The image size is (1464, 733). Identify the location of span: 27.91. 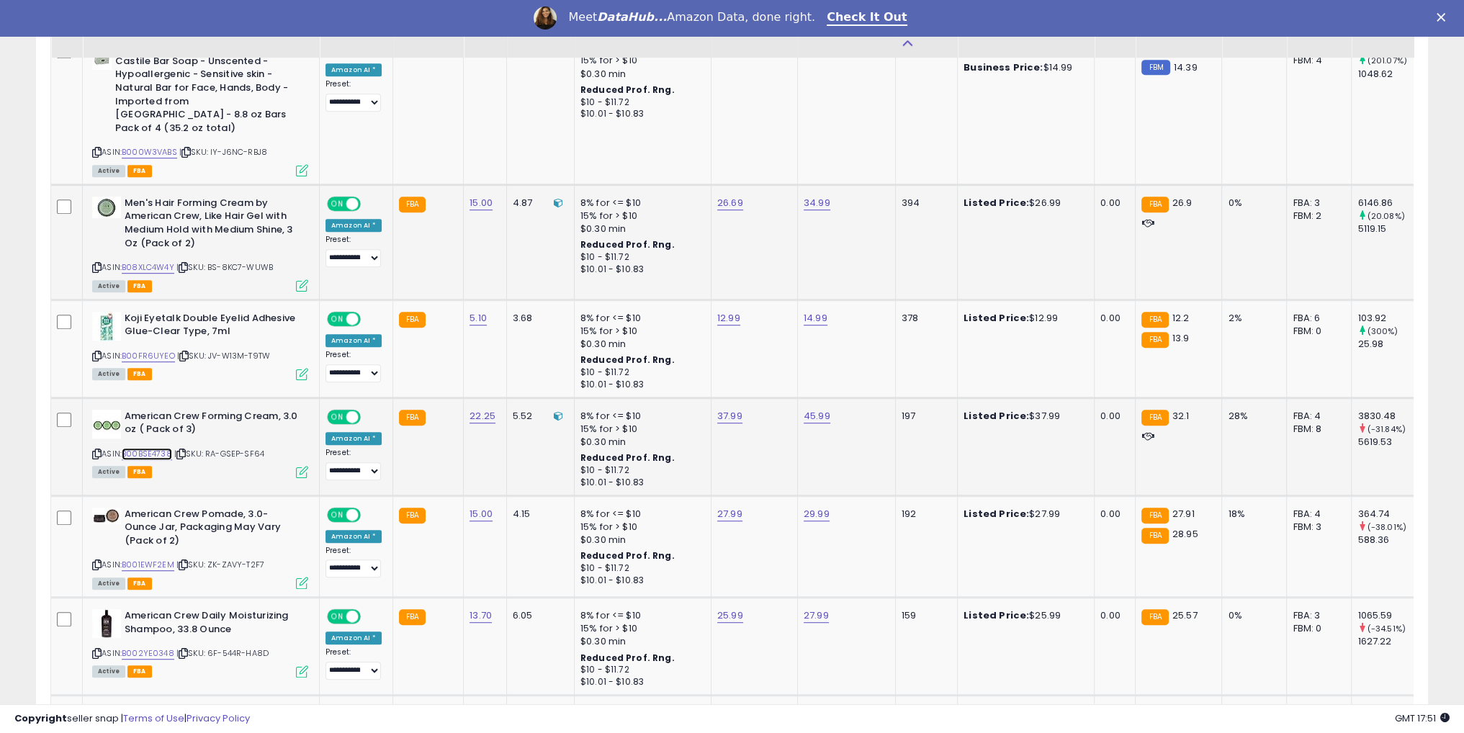
(1183, 513).